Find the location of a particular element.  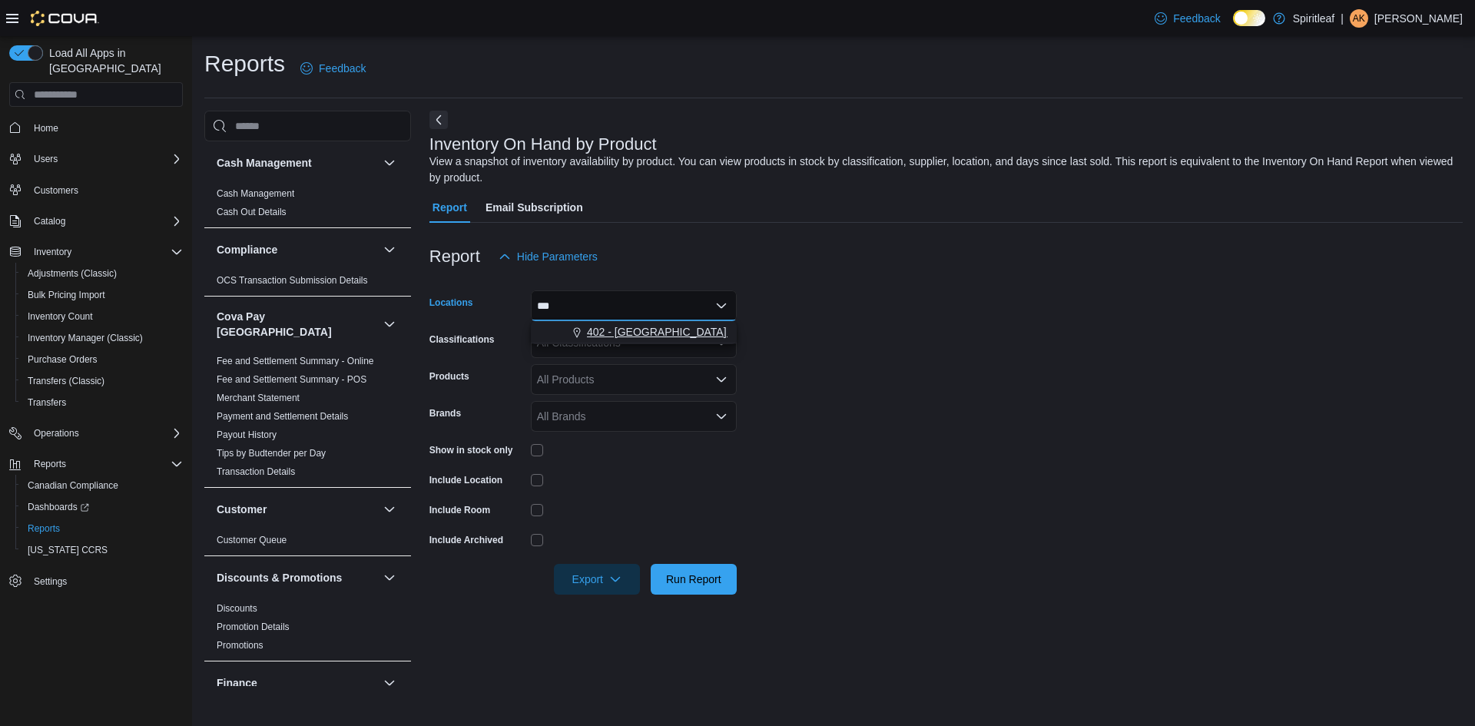

div: Discounts & Promotions is located at coordinates (307, 630).